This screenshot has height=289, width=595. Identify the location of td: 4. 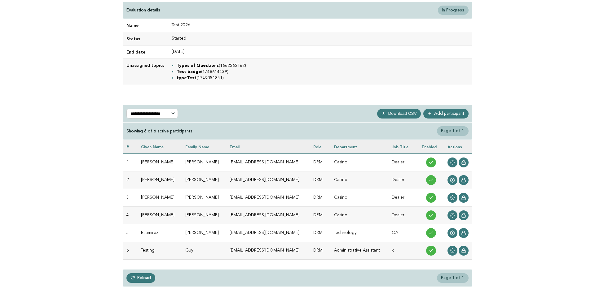
(130, 216).